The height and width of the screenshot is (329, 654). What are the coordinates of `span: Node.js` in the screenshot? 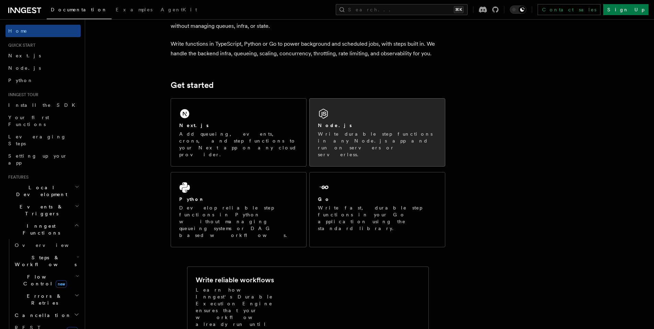 It's located at (24, 68).